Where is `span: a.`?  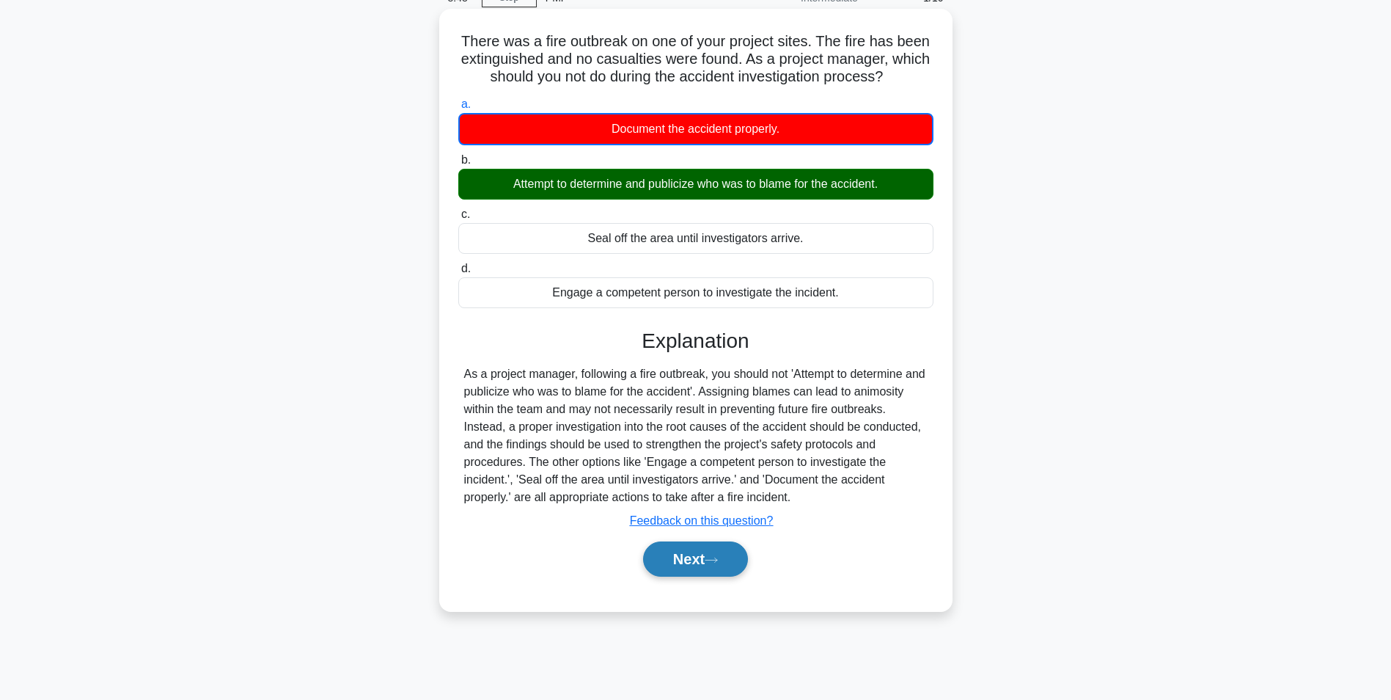 span: a. is located at coordinates (466, 103).